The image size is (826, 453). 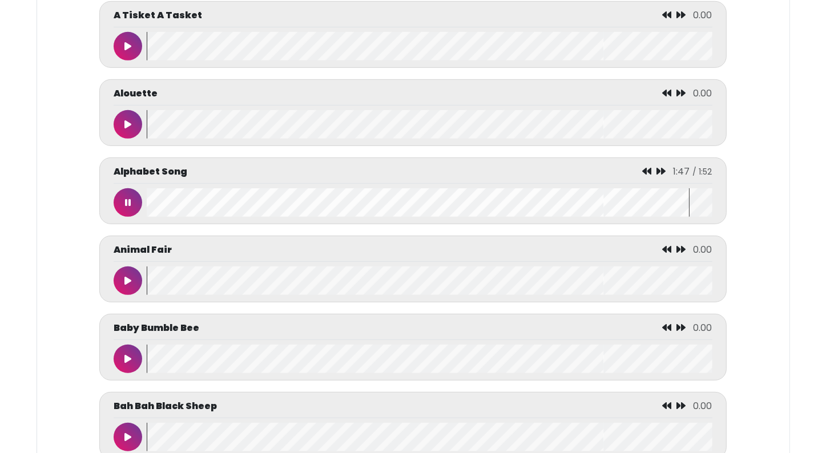 I want to click on p: Alphabet Song, so click(x=150, y=172).